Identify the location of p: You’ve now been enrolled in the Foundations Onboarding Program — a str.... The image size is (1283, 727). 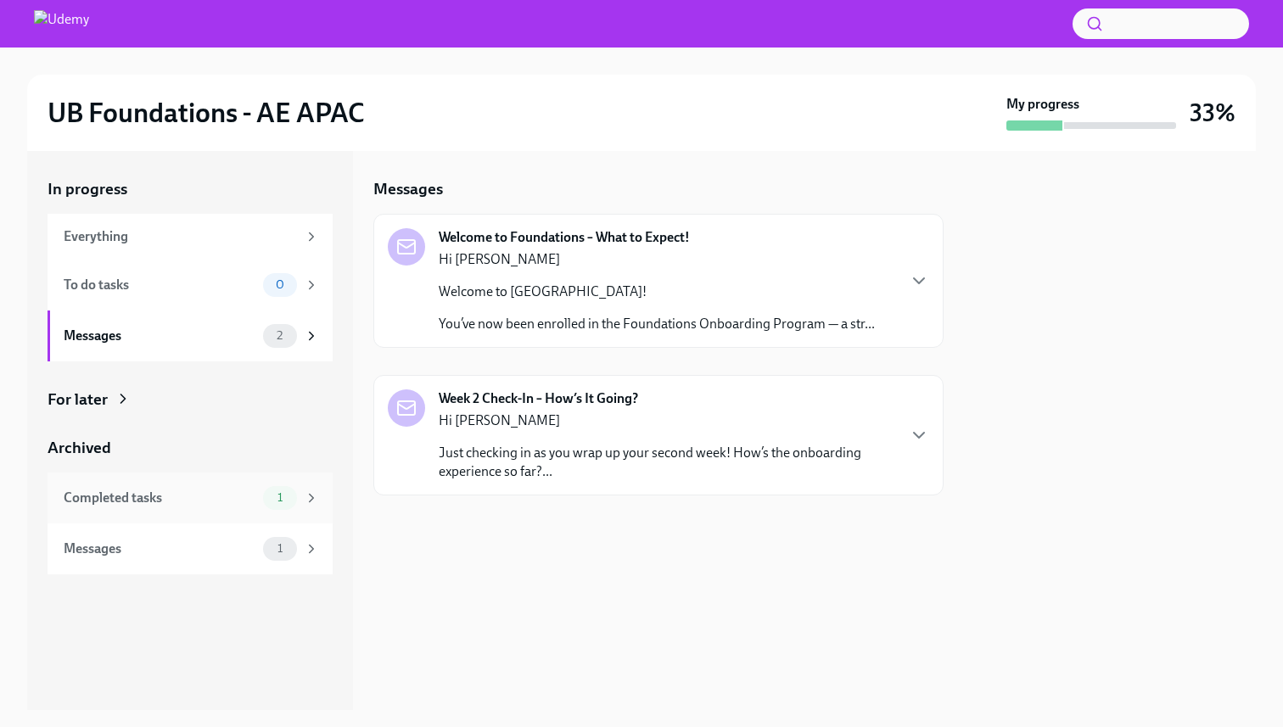
(657, 324).